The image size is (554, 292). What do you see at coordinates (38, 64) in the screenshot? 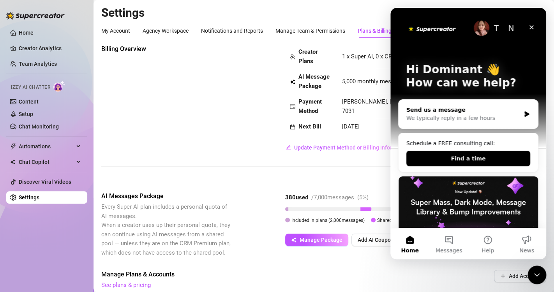
I see `a: Team Analytics` at bounding box center [38, 64].